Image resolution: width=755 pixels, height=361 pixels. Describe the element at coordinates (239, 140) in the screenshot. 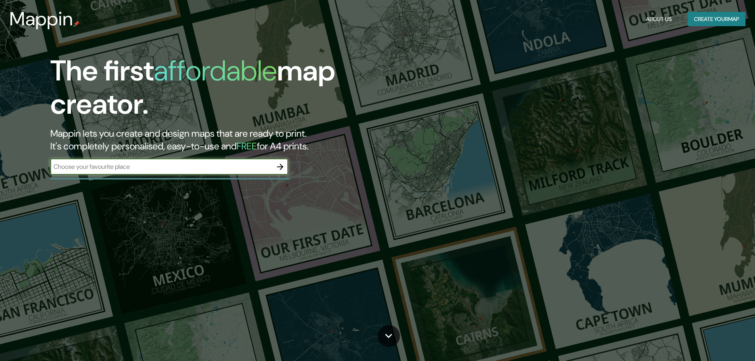

I see `h2: Mappin lets you create and design maps that are ready to print. It's completely personalised, eas...` at that location.